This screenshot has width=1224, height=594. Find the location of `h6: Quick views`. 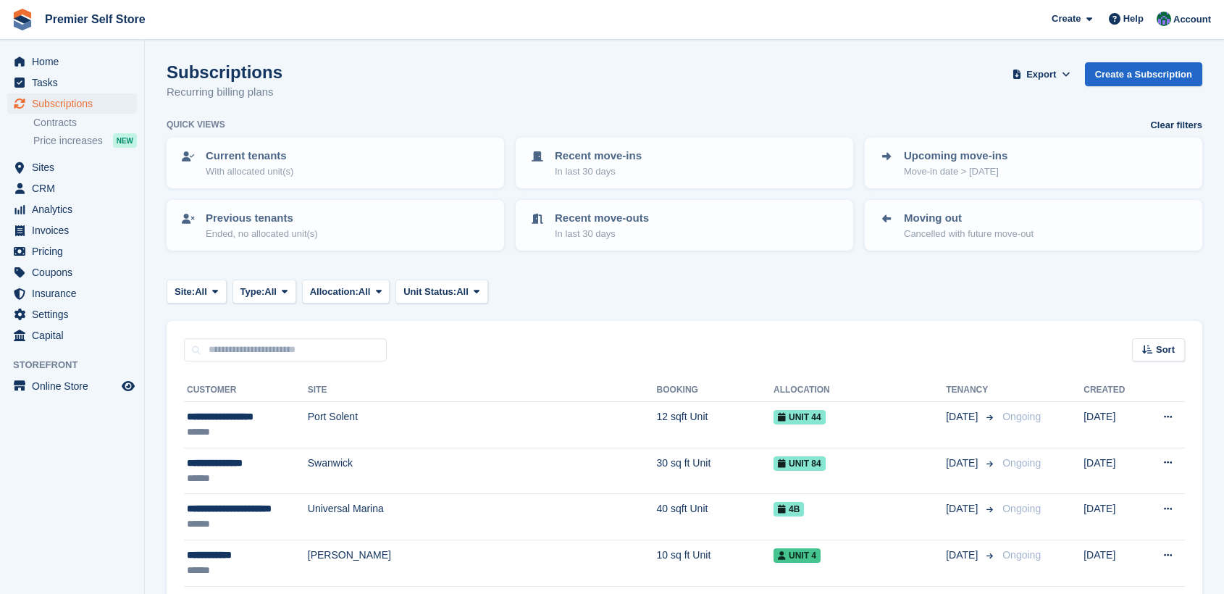

h6: Quick views is located at coordinates (196, 125).